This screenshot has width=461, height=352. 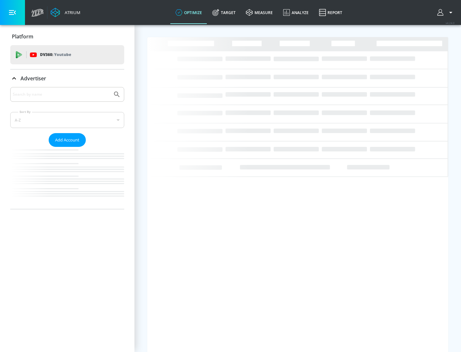 I want to click on button: Add Account, so click(x=67, y=140).